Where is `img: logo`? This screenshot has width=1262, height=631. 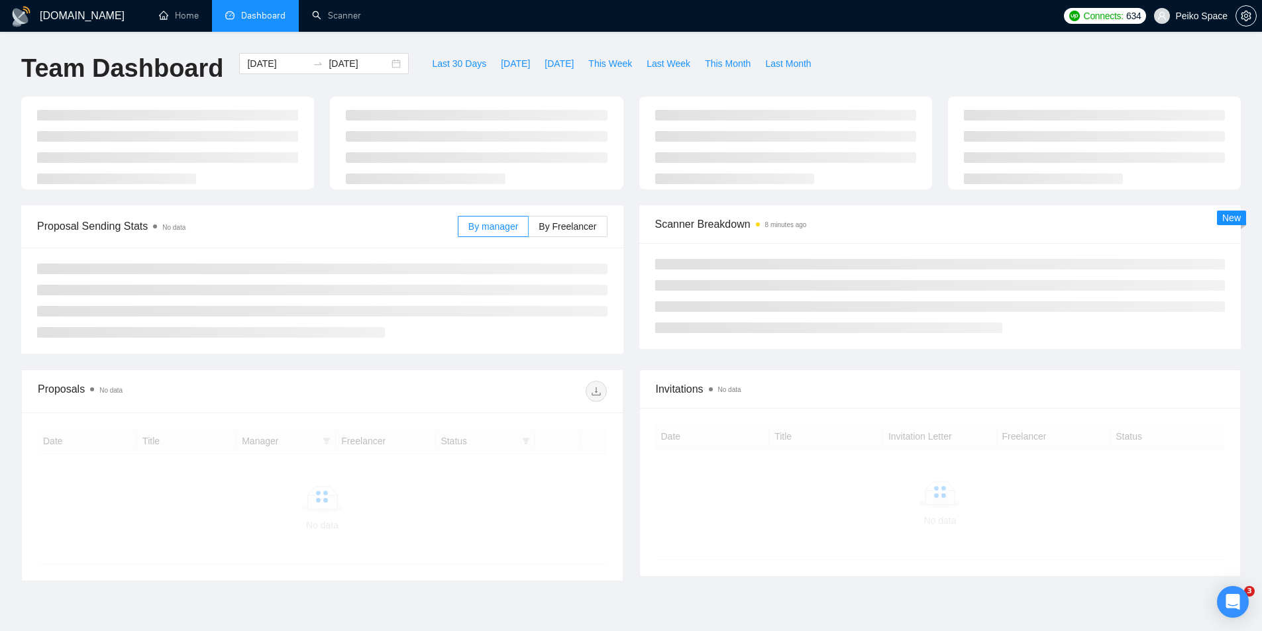 img: logo is located at coordinates (21, 17).